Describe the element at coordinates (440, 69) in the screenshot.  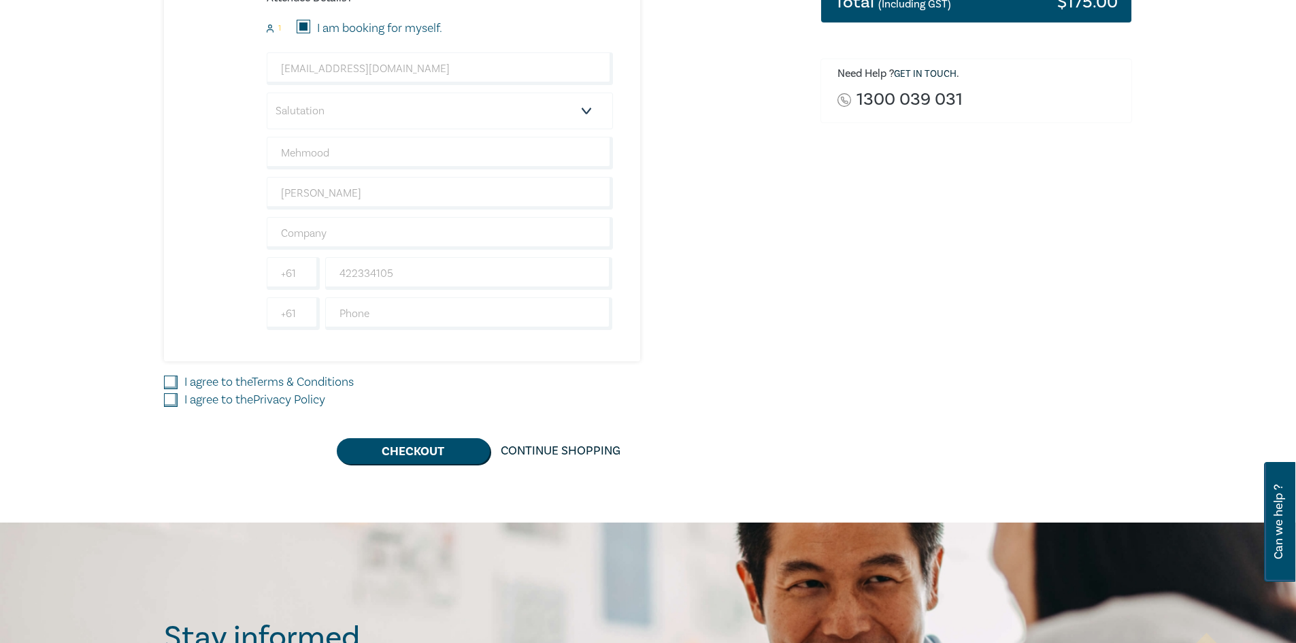
I see `input: Attendee Email*` at that location.